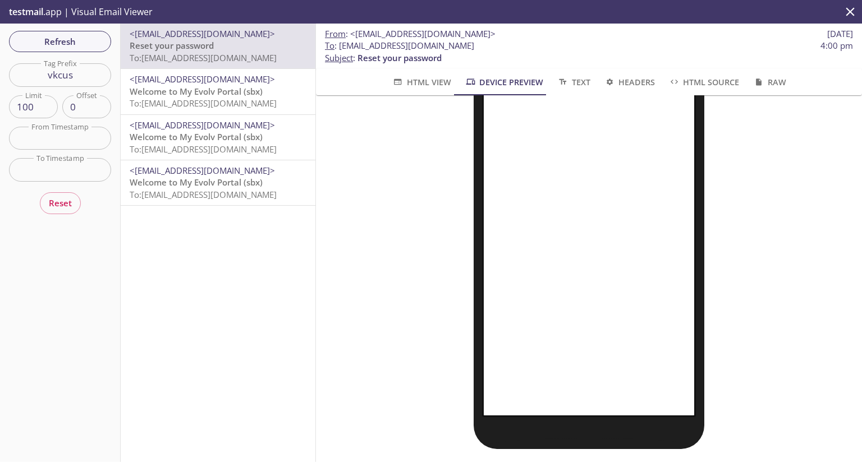 This screenshot has height=463, width=862. Describe the element at coordinates (335, 34) in the screenshot. I see `span: From` at that location.